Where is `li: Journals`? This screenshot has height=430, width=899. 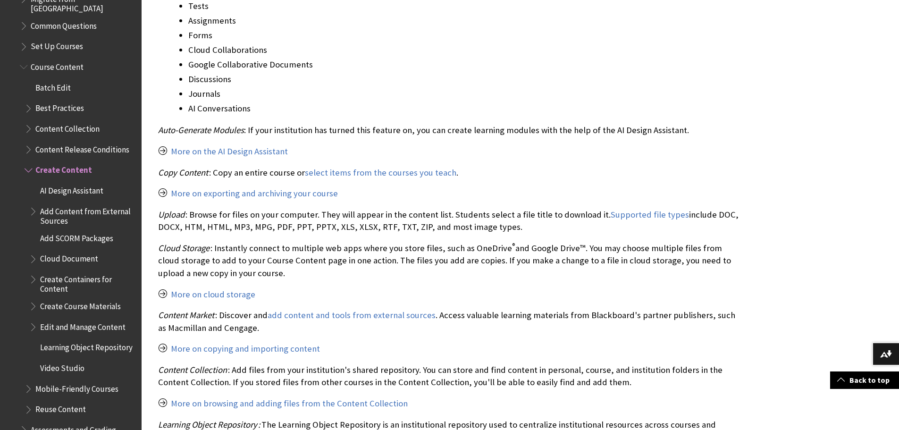 li: Journals is located at coordinates (466, 94).